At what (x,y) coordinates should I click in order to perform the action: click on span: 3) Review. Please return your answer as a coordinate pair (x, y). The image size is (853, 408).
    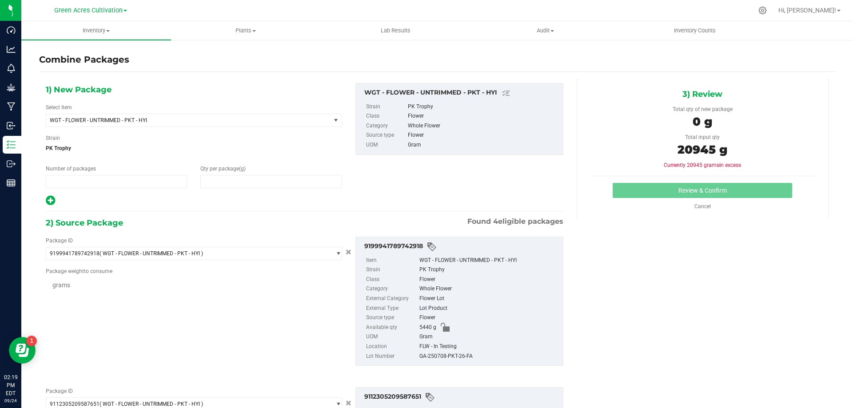
    Looking at the image, I should click on (702, 94).